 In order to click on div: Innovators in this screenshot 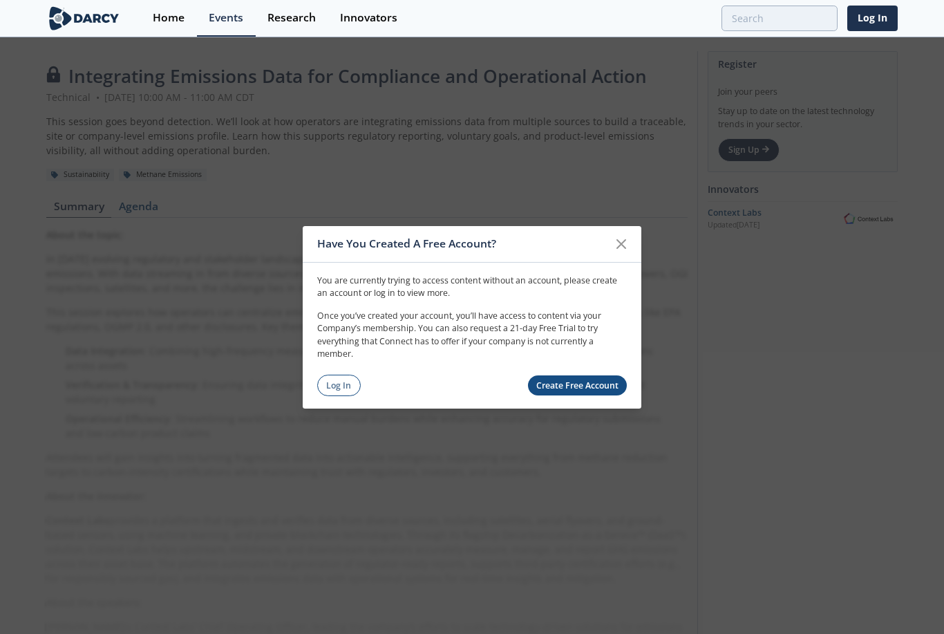, I will do `click(368, 18)`.